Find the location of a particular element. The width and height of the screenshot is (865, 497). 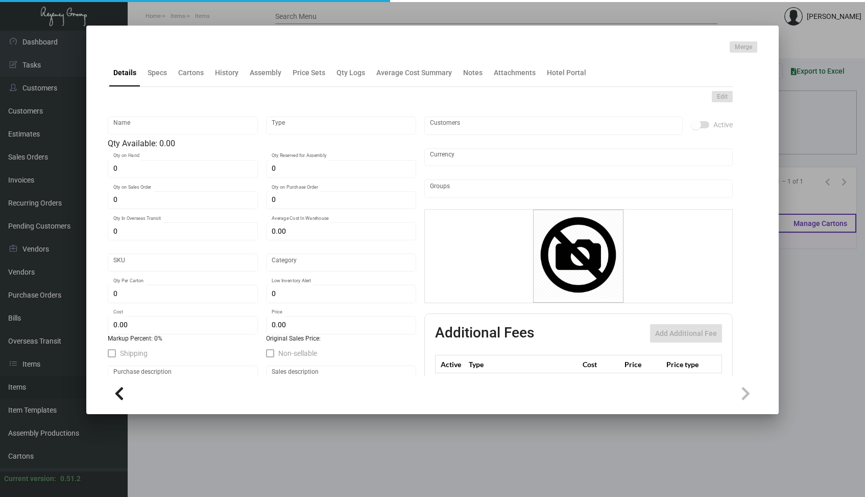

div: Average Cost Summary is located at coordinates (414, 73).